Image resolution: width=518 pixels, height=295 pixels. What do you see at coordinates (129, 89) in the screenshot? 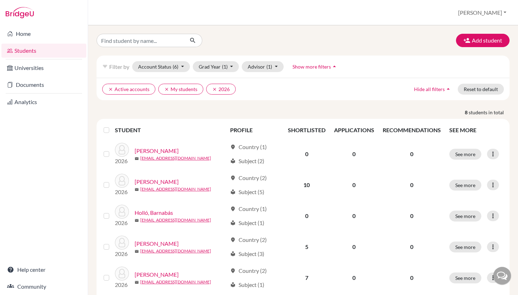
I see `button: clearActive accounts` at bounding box center [129, 89].